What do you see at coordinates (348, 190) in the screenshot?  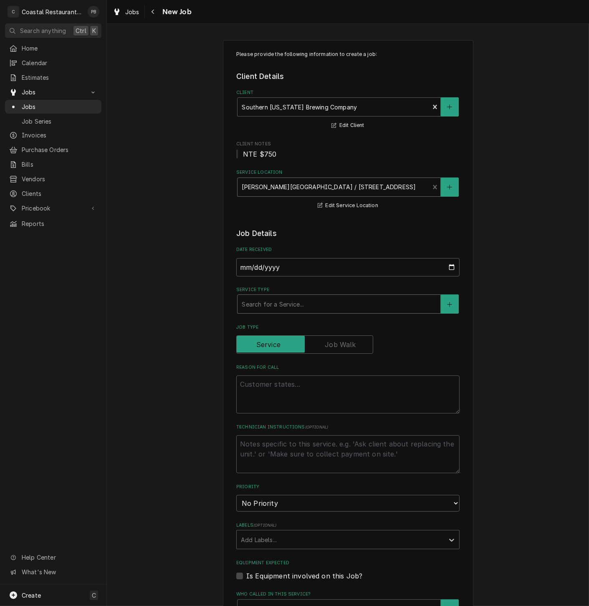 I see `div: Service Location` at bounding box center [348, 190].